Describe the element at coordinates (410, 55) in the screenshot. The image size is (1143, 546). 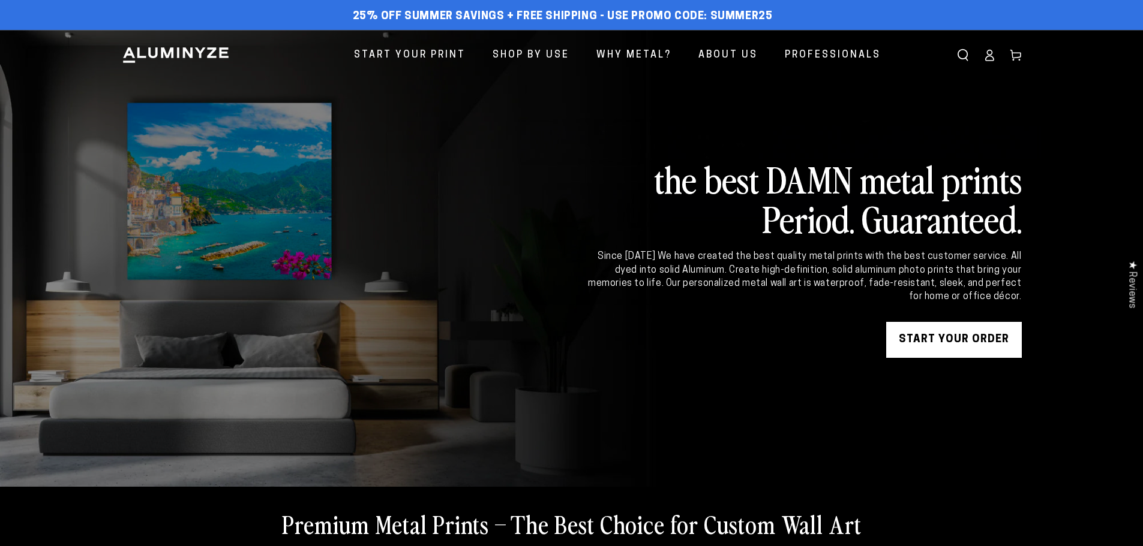
I see `span: Start Your Print` at that location.